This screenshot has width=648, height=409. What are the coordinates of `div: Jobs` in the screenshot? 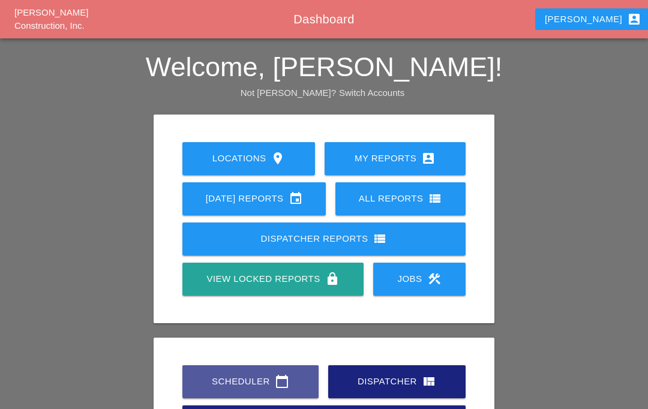 It's located at (419, 279).